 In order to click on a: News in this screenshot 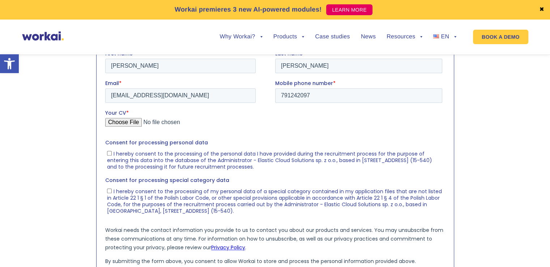, I will do `click(368, 37)`.